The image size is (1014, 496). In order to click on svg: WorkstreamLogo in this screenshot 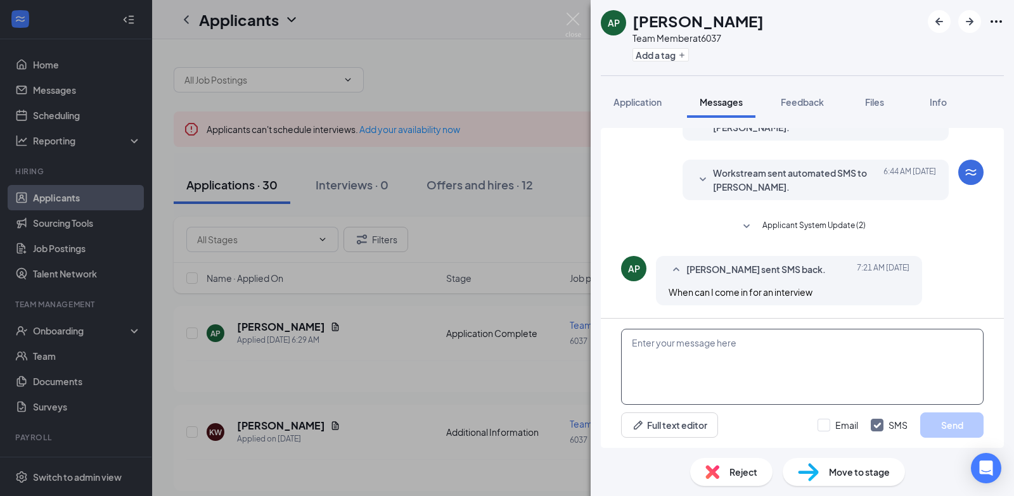, I will do `click(971, 172)`.